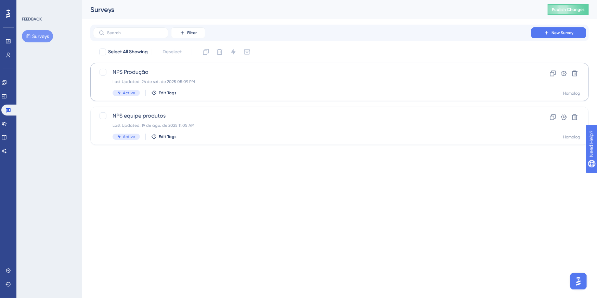 The width and height of the screenshot is (597, 298). Describe the element at coordinates (310, 10) in the screenshot. I see `div: Surveys` at that location.